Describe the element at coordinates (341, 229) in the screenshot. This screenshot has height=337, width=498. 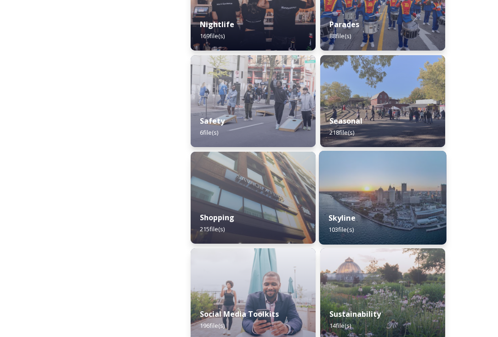
I see `span: 103 file(s)` at that location.